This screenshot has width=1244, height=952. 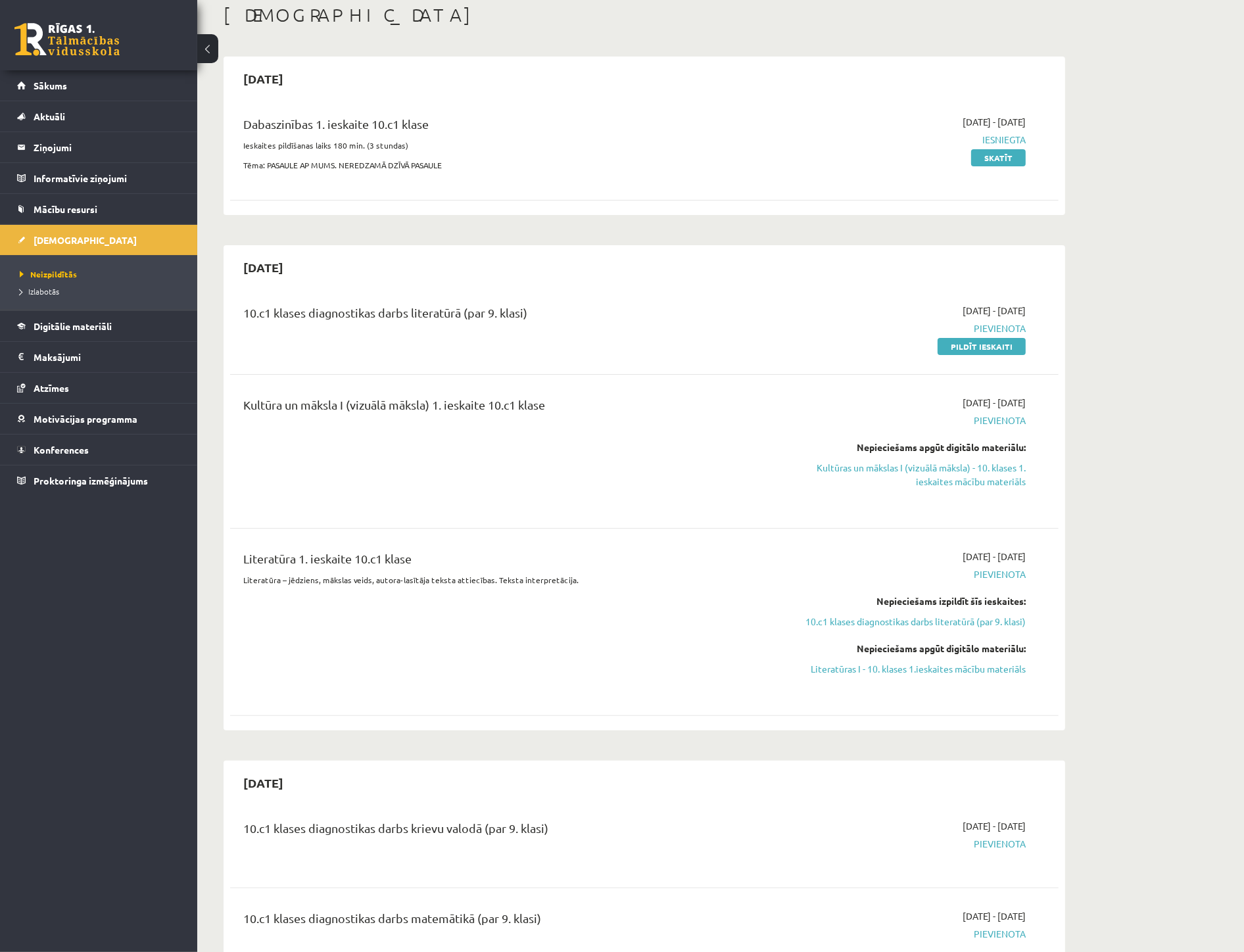 I want to click on span: Neizpildītās, so click(x=48, y=275).